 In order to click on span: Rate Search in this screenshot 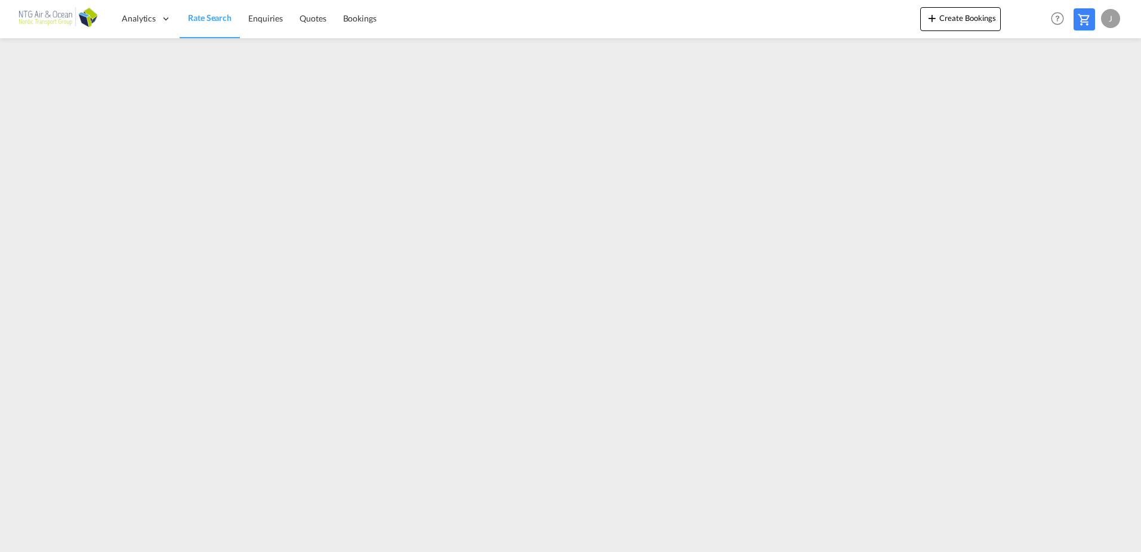, I will do `click(210, 17)`.